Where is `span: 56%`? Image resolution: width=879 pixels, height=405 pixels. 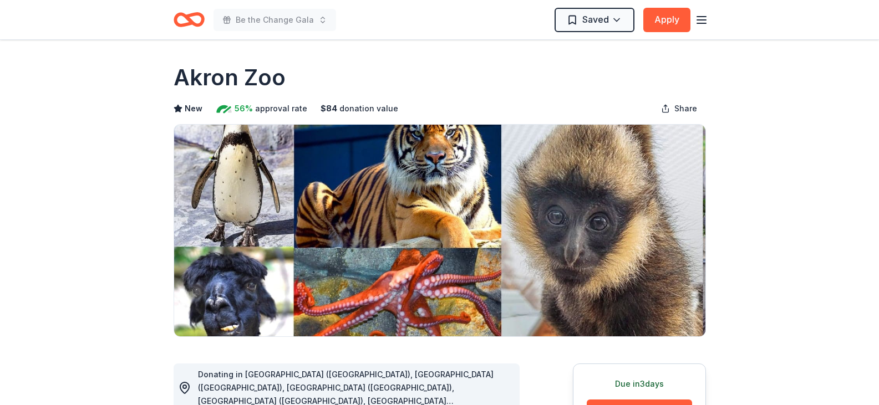
span: 56% is located at coordinates (243, 109).